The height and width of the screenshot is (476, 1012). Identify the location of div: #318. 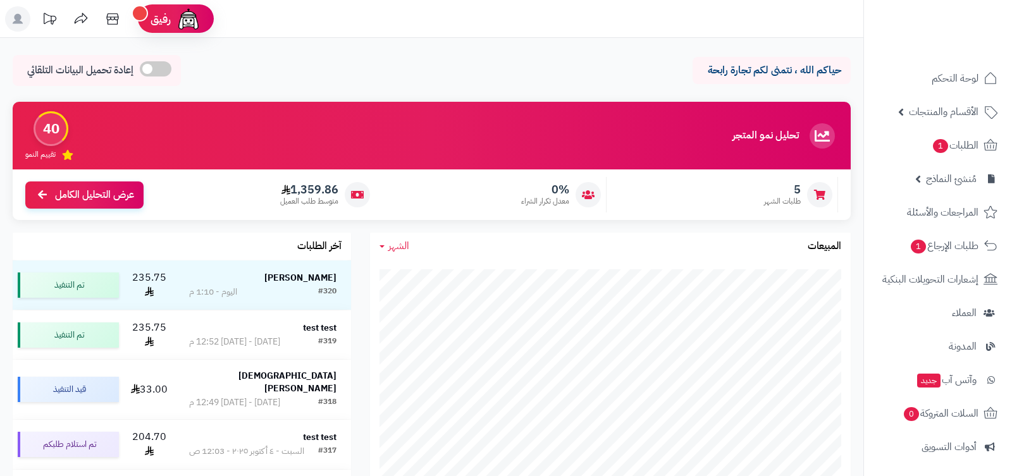
(327, 403).